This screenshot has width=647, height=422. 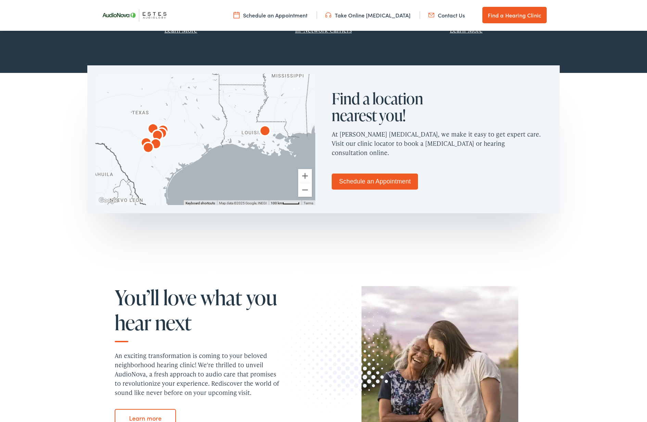 I want to click on a: Find a Hearing Clinic, so click(x=514, y=15).